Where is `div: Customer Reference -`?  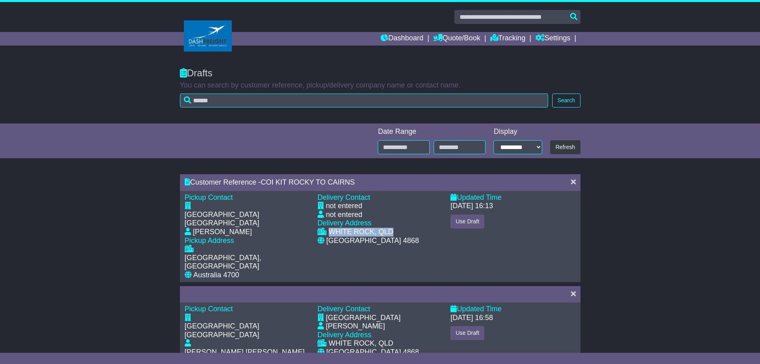
div: Customer Reference - is located at coordinates (374, 182).